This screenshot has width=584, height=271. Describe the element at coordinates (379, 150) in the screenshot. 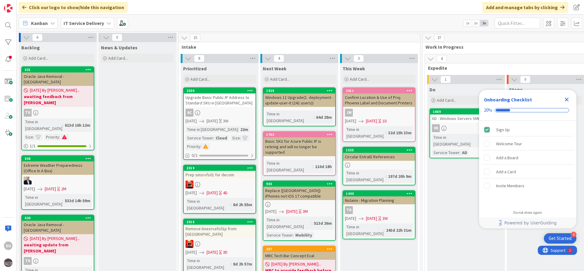

I see `div: 1535` at that location.